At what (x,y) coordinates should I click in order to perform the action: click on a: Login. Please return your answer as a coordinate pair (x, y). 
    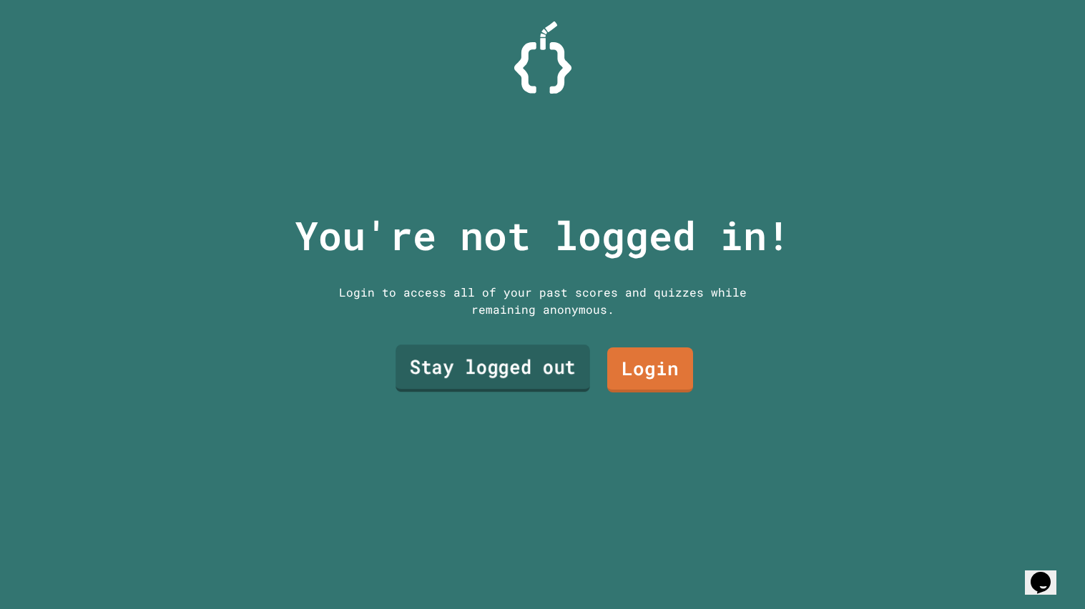
    Looking at the image, I should click on (650, 370).